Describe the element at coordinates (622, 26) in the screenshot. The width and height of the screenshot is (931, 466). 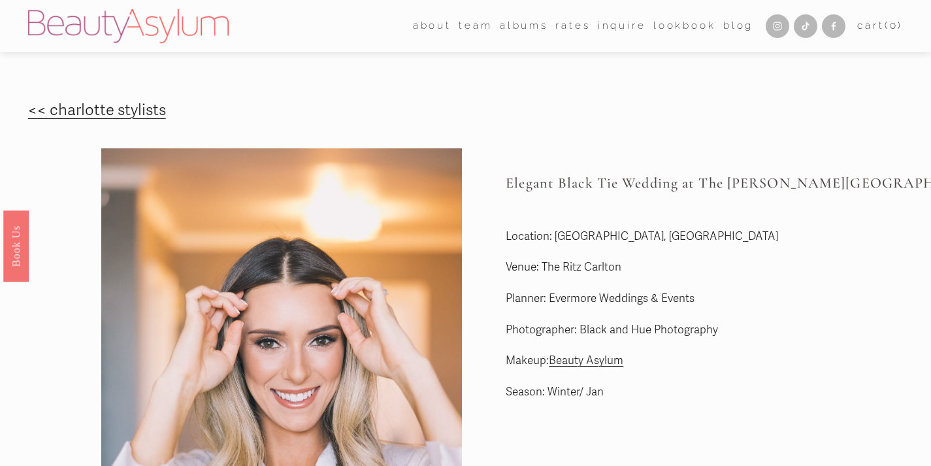
I see `a: Inquire` at that location.